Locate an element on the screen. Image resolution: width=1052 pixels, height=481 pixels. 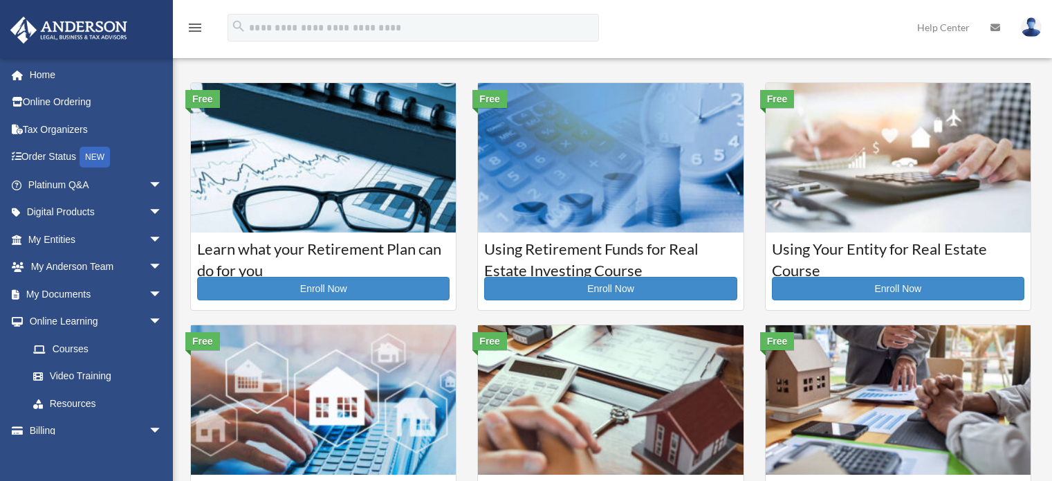
a: Online Learningarrow_drop_down is located at coordinates (96, 322).